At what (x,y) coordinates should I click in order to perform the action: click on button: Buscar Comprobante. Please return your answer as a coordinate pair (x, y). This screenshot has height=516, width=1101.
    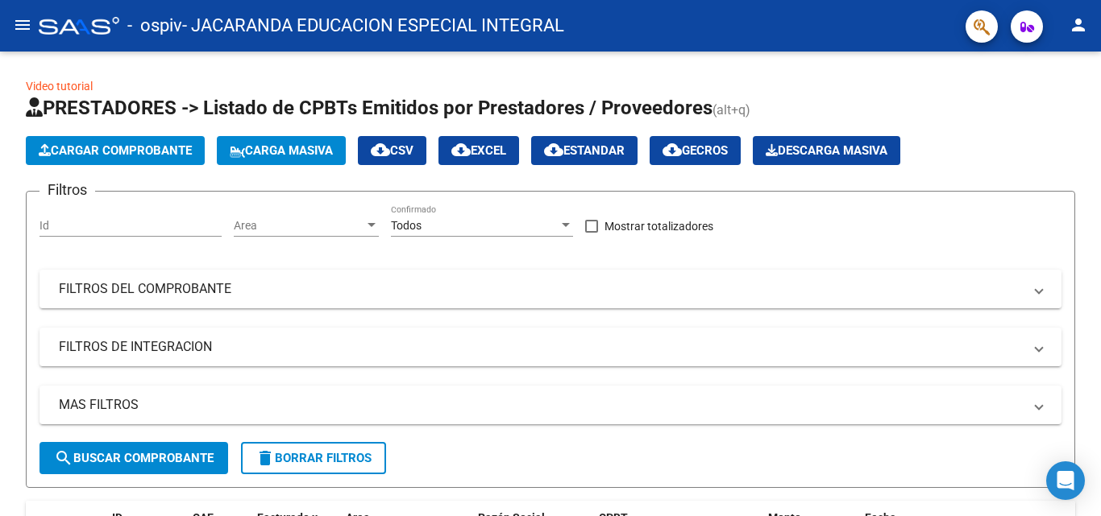
    Looking at the image, I should click on (134, 458).